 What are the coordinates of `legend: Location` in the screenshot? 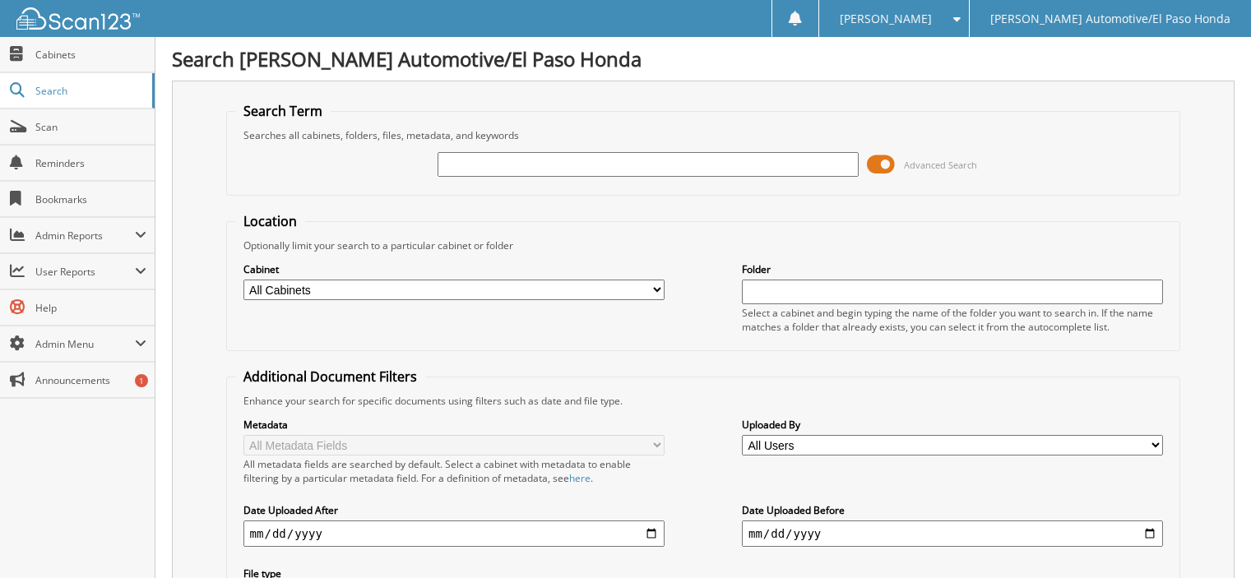 It's located at (270, 221).